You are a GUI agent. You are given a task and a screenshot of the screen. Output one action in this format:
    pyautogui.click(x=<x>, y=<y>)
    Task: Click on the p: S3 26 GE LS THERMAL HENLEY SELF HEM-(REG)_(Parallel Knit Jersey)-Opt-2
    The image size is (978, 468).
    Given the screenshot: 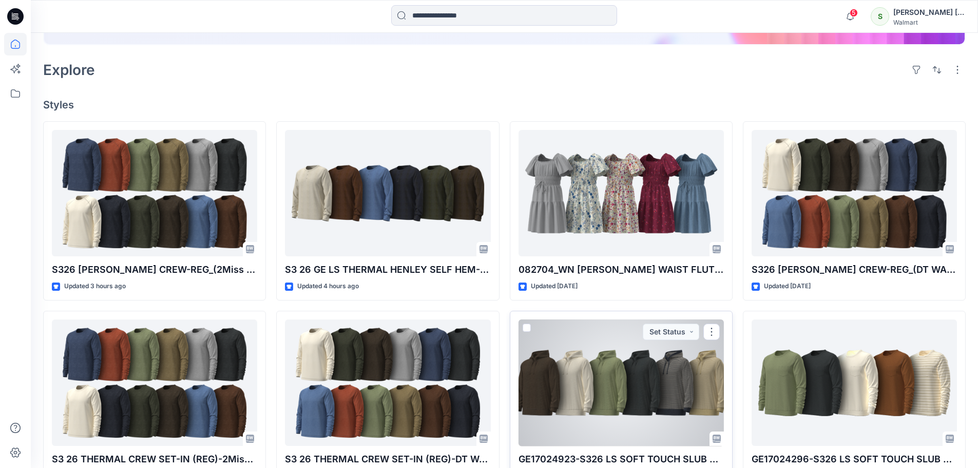 What is the action you would take?
    pyautogui.click(x=388, y=270)
    